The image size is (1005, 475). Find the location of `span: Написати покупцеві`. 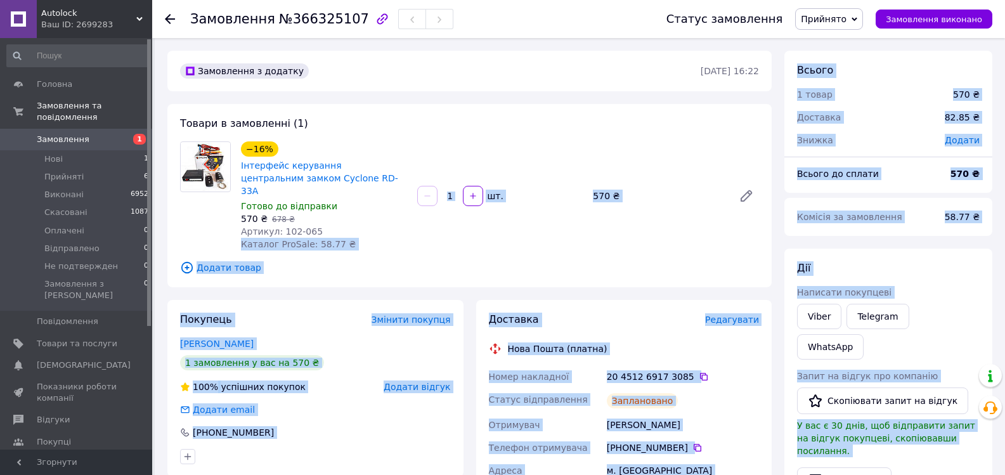

span: Написати покупцеві is located at coordinates (844, 292).